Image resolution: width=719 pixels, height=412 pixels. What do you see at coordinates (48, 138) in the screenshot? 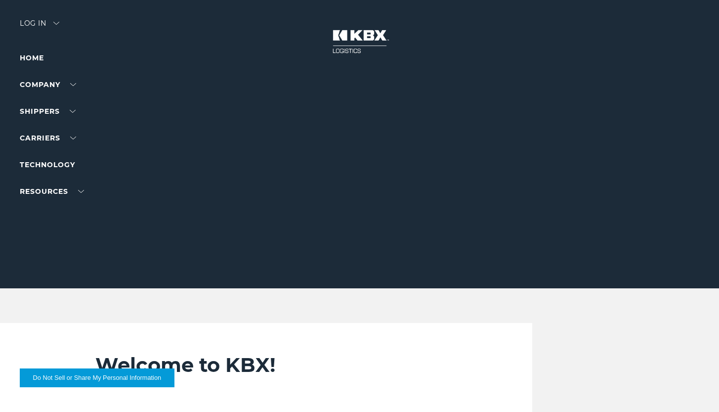
I see `a: Carriers` at bounding box center [48, 138].